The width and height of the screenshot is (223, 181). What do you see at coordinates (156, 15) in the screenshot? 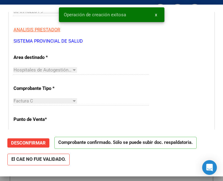
I see `button: x` at bounding box center [156, 15].